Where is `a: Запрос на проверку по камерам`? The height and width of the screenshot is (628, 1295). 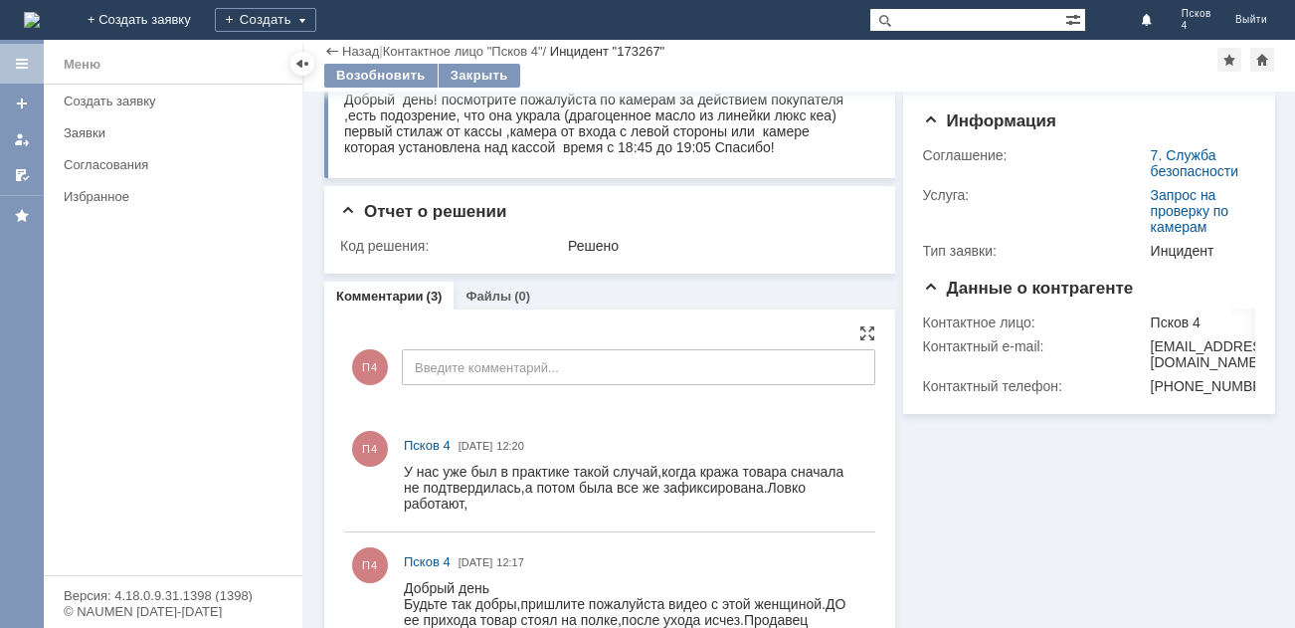 a: Запрос на проверку по камерам is located at coordinates (1190, 211).